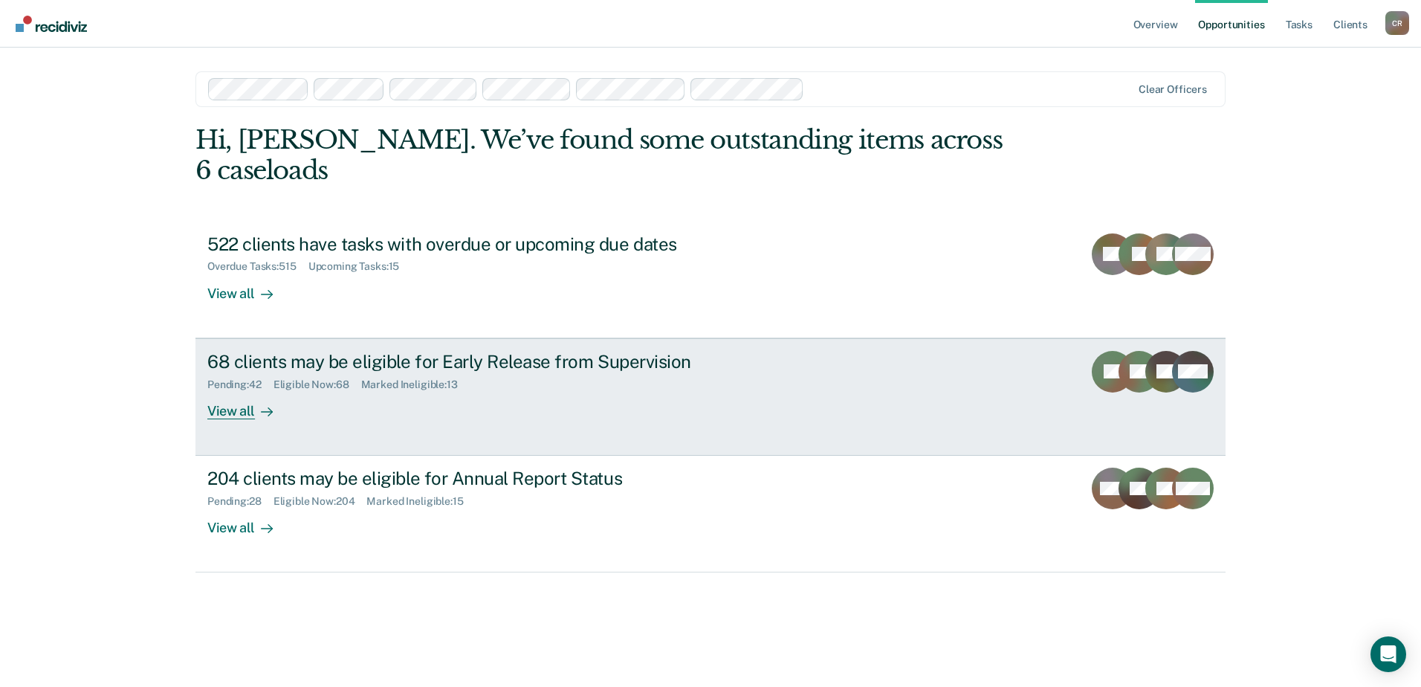 The height and width of the screenshot is (687, 1421). What do you see at coordinates (1172, 89) in the screenshot?
I see `div: Clear officers` at bounding box center [1172, 89].